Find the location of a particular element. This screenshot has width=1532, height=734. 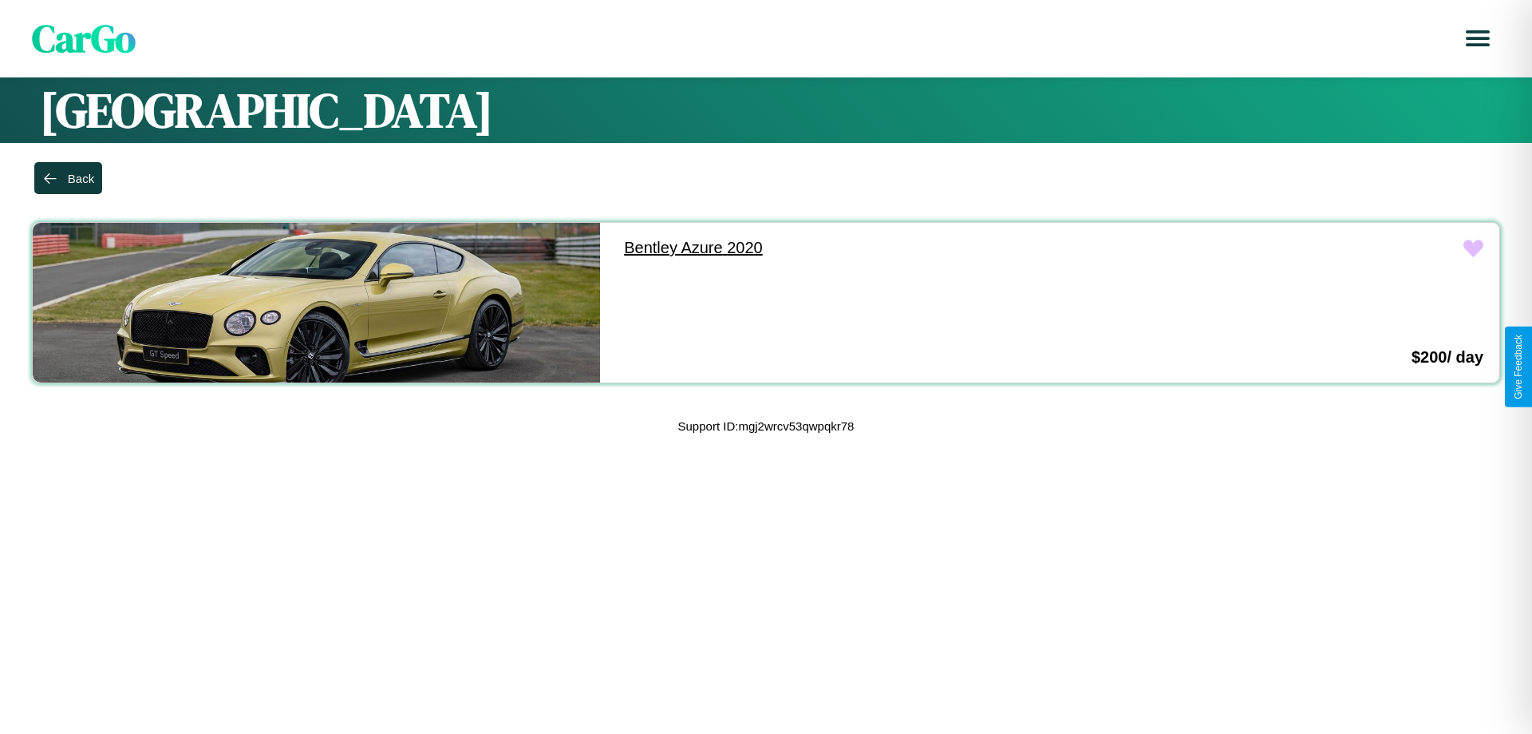

a: Bentley Azure 2020 is located at coordinates (892, 247).